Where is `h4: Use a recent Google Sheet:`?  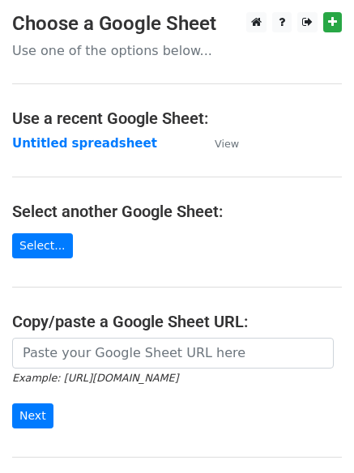
h4: Use a recent Google Sheet: is located at coordinates (176, 118).